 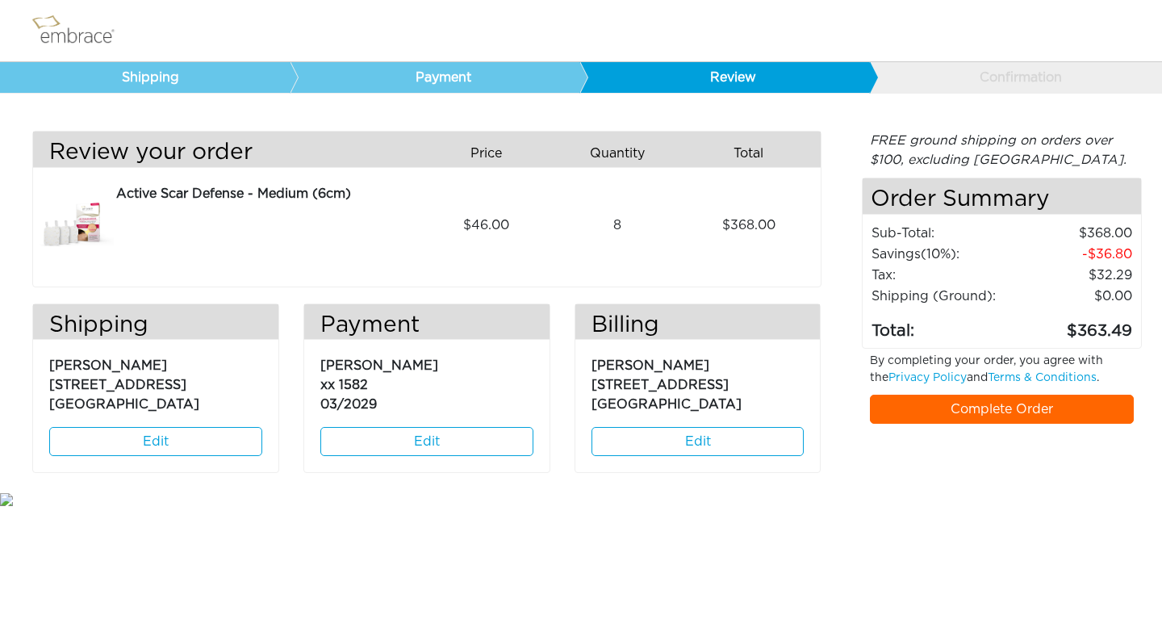 I want to click on span: 03/2029, so click(x=349, y=404).